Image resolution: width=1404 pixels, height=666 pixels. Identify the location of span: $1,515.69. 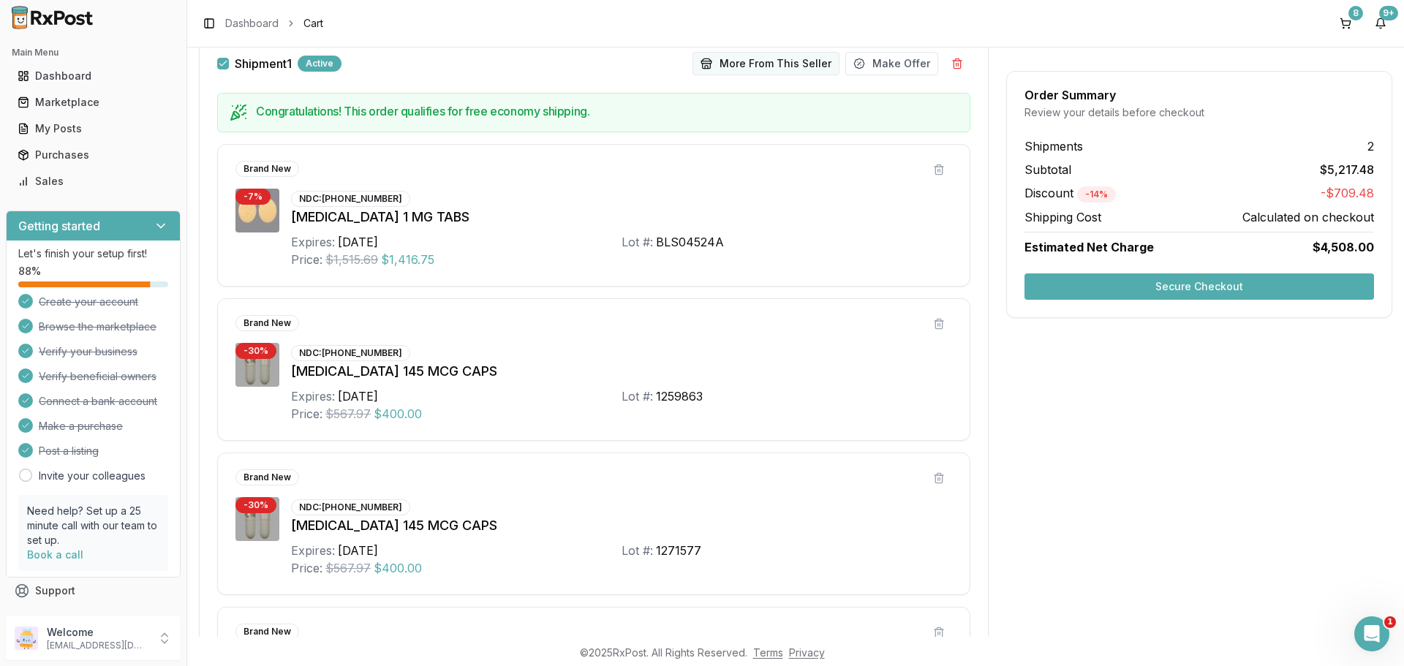
(352, 260).